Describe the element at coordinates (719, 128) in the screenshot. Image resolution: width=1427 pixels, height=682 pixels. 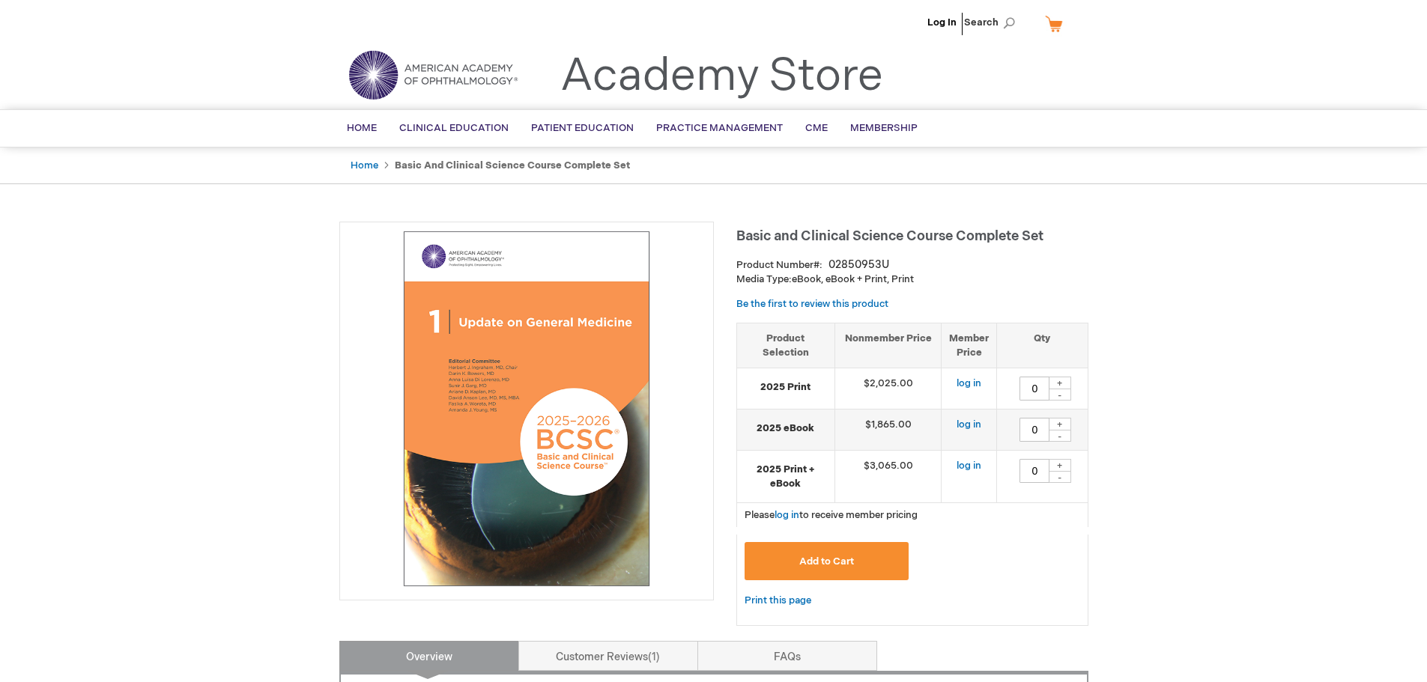
I see `span: Practice Management` at that location.